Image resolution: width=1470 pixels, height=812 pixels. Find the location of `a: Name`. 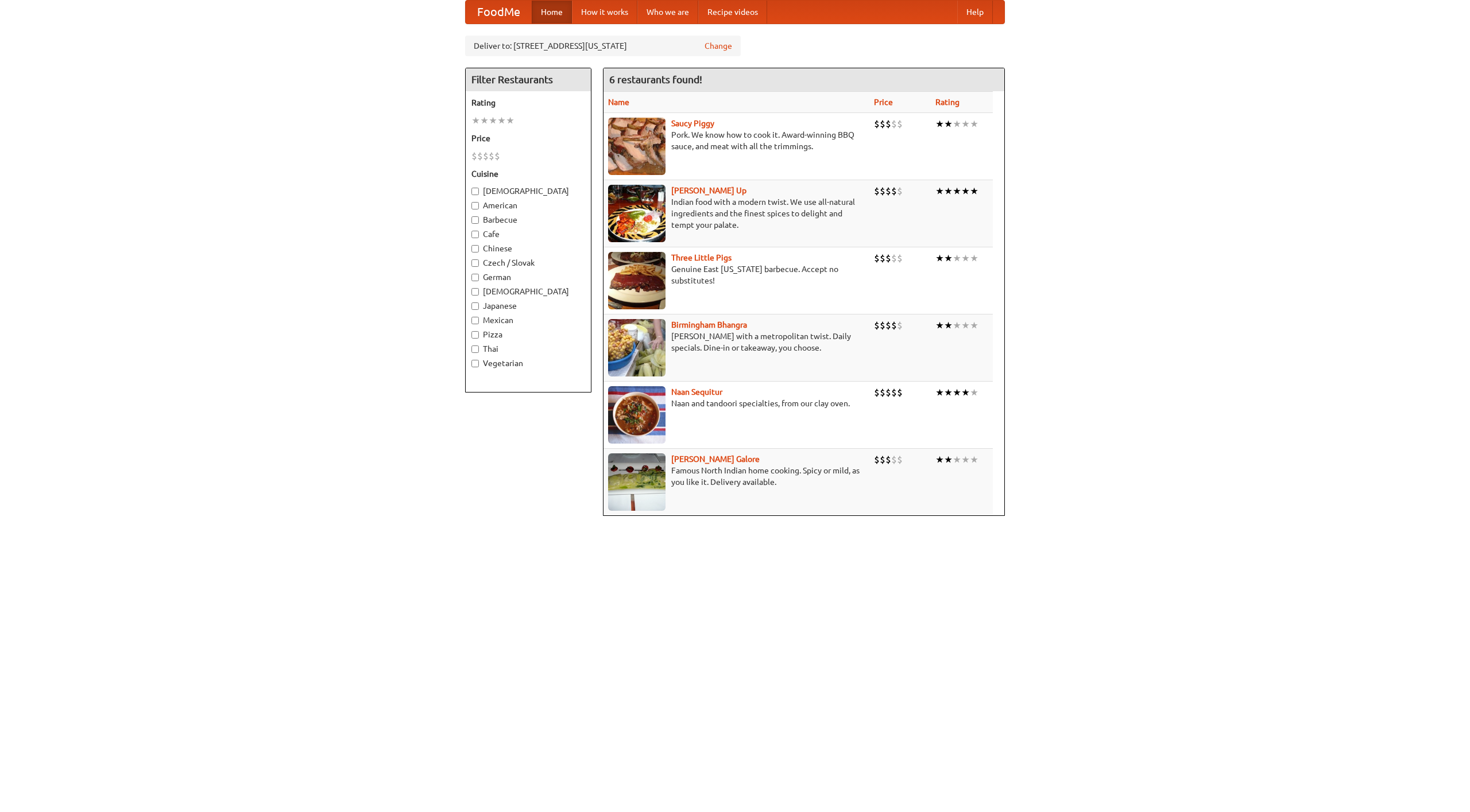

a: Name is located at coordinates (618, 103).